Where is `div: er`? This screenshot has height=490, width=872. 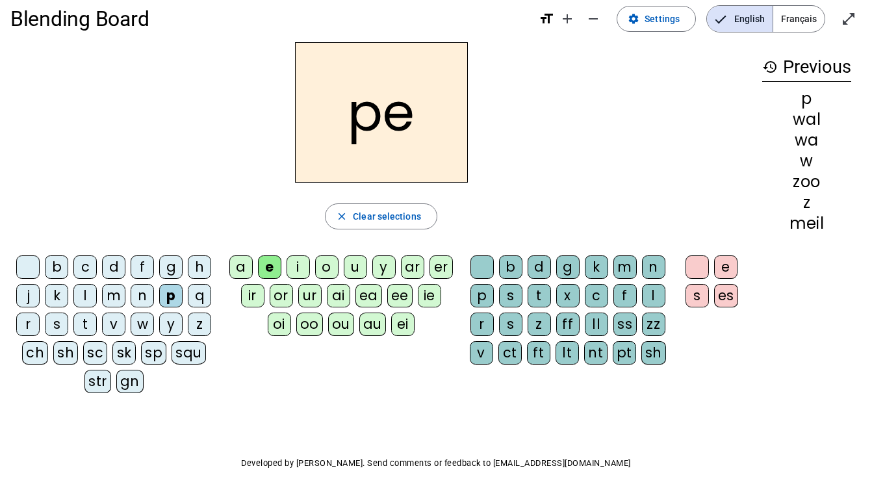 div: er is located at coordinates (441, 267).